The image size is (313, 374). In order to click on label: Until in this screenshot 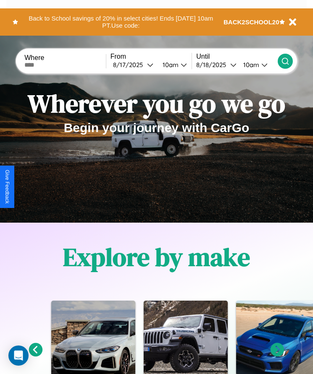, I will do `click(237, 57)`.